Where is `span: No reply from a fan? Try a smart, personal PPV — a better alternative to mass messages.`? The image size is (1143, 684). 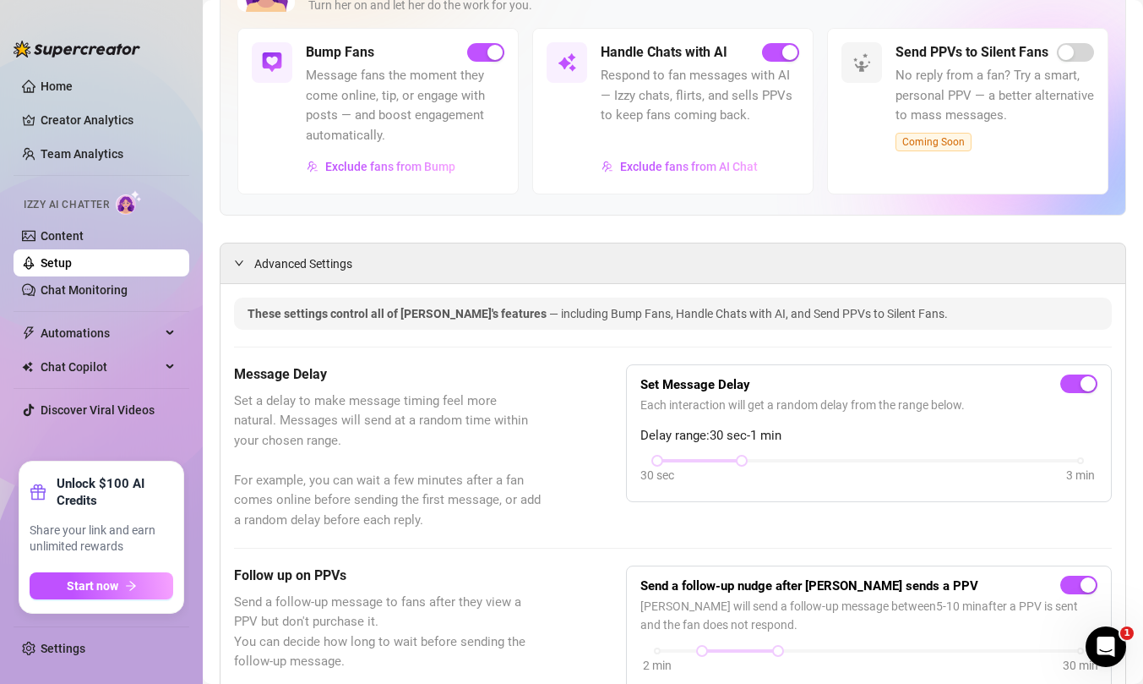
span: No reply from a fan? Try a smart, personal PPV — a better alternative to mass messages. is located at coordinates (995, 95).